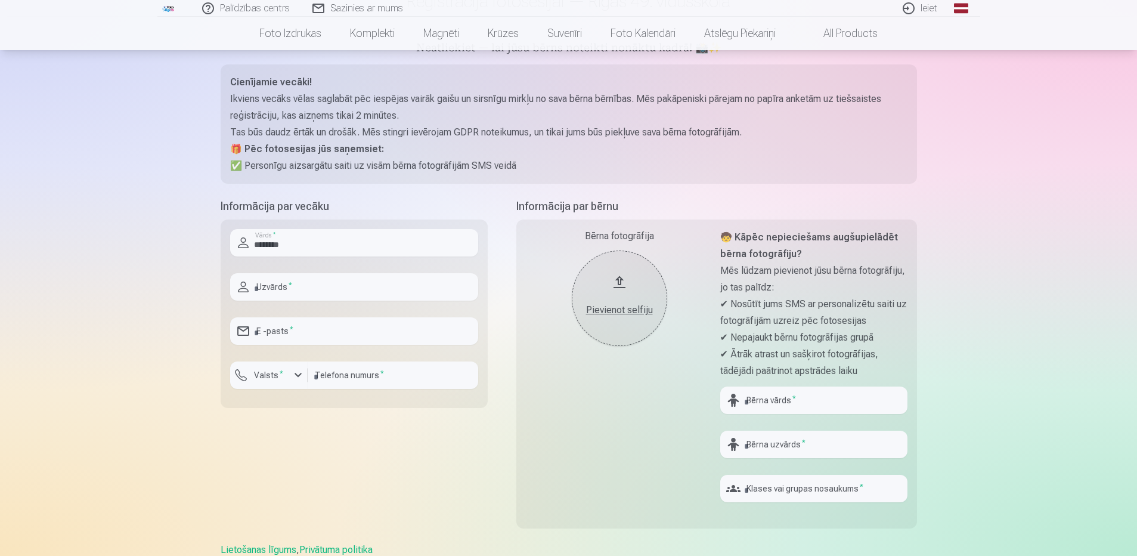 The height and width of the screenshot is (556, 1137). What do you see at coordinates (269, 375) in the screenshot?
I see `button: Valsts*` at bounding box center [269, 375].